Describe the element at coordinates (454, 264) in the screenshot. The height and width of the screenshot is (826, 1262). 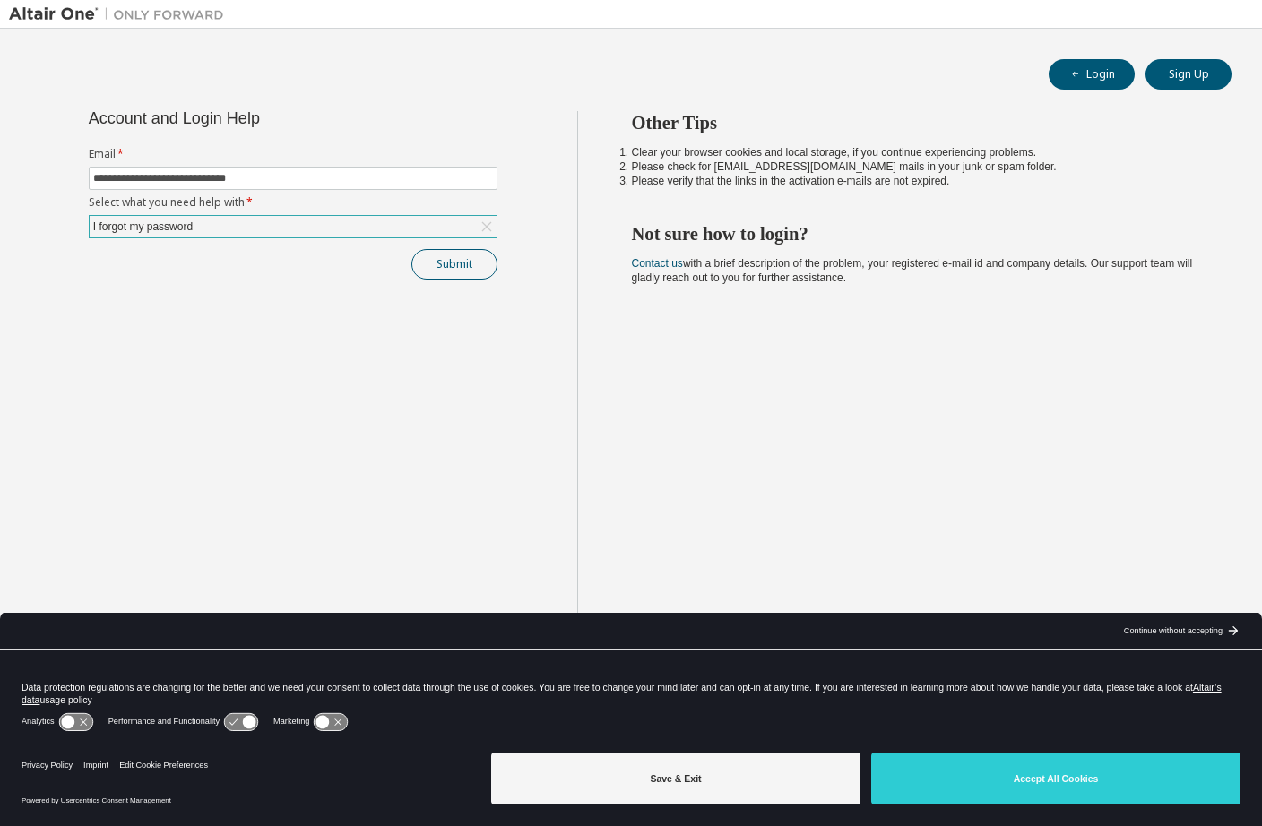
I see `button: Submit` at that location.